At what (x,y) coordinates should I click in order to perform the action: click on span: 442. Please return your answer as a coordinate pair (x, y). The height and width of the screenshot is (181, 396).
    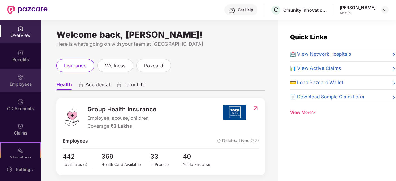
    Looking at the image, I should click on (75, 157).